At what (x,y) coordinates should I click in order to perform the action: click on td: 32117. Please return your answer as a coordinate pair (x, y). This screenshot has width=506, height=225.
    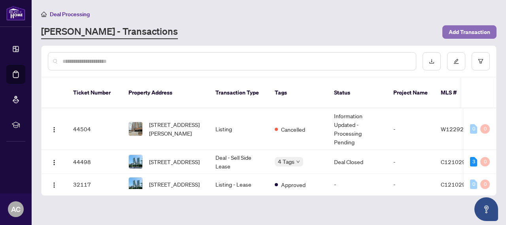
    Looking at the image, I should click on (95, 184).